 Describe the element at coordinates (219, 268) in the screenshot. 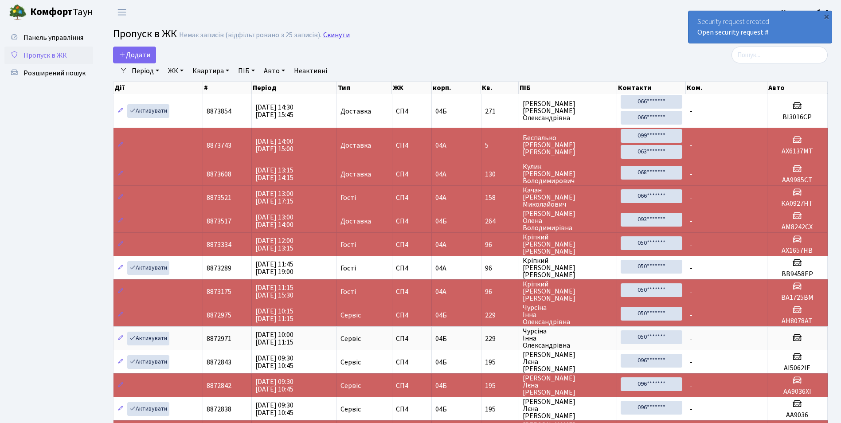

I see `span: 8873289` at that location.